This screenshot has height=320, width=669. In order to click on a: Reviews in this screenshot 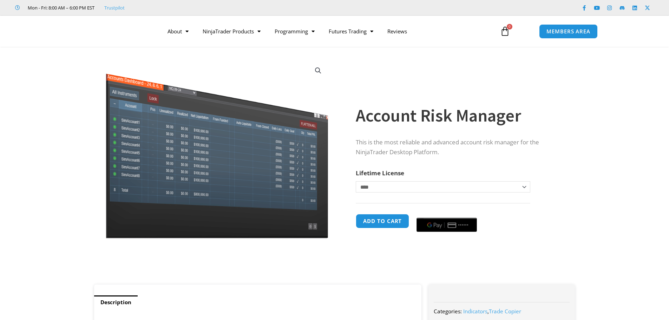, I will do `click(397, 31)`.